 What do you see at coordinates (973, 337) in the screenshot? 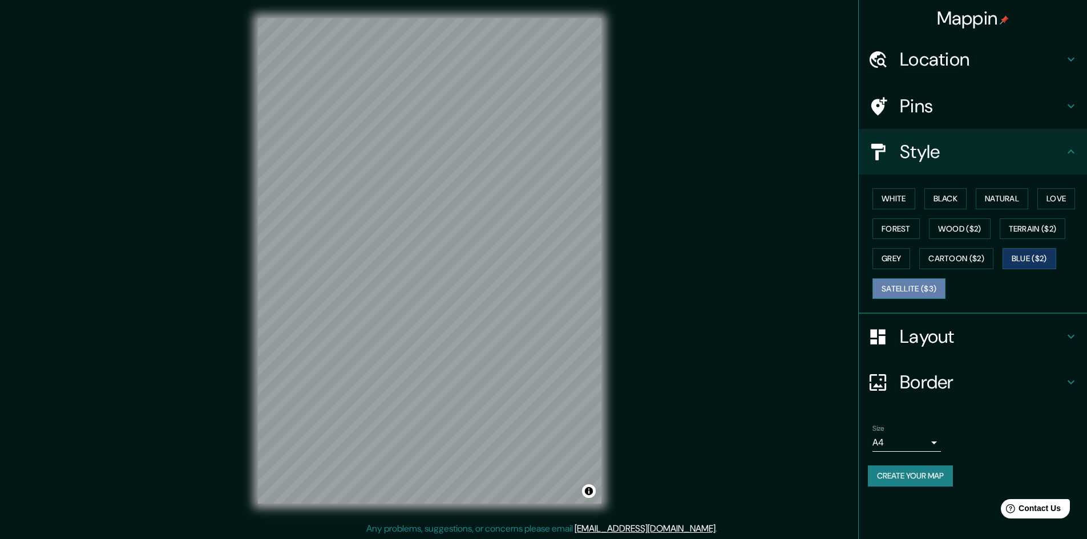
I see `div: Layout` at bounding box center [973, 337].